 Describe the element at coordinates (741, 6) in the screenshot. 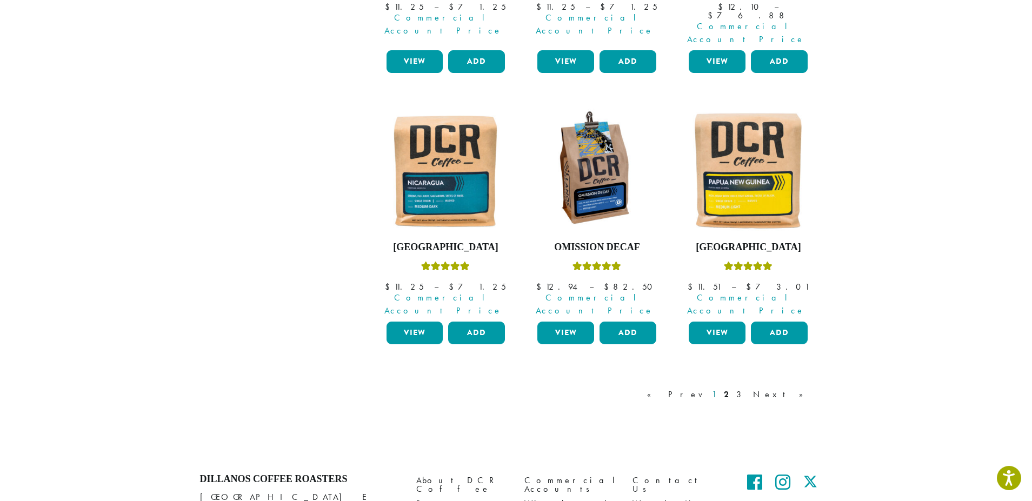

I see `bdi: 12.10` at that location.